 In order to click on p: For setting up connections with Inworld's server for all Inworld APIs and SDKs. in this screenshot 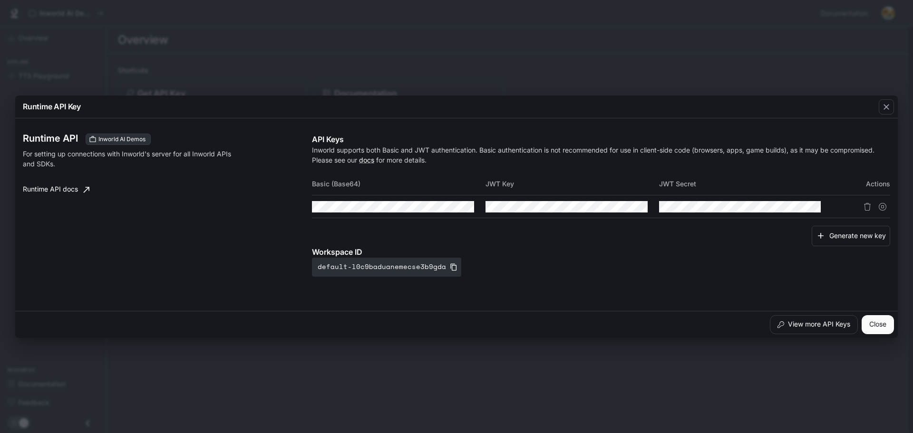, I will do `click(128, 159)`.